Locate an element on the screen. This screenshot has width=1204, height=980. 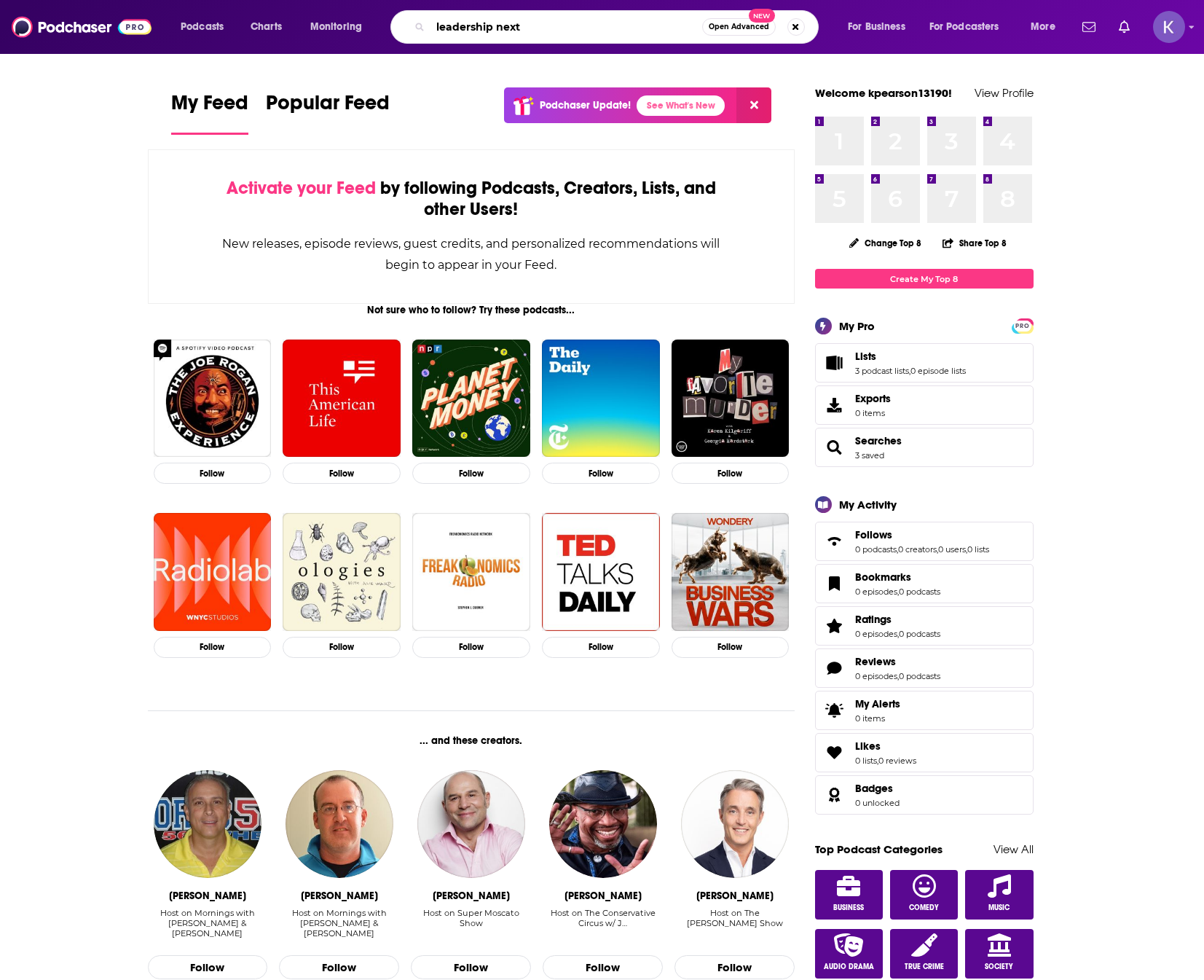
span: True Crime is located at coordinates (925, 967).